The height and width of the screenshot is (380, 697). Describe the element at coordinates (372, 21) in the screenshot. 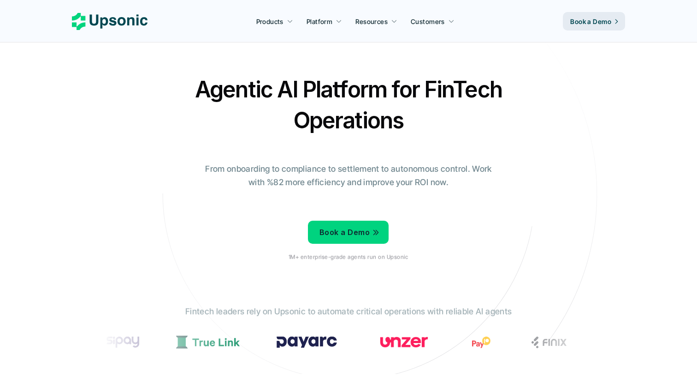

I see `p: Resources` at that location.